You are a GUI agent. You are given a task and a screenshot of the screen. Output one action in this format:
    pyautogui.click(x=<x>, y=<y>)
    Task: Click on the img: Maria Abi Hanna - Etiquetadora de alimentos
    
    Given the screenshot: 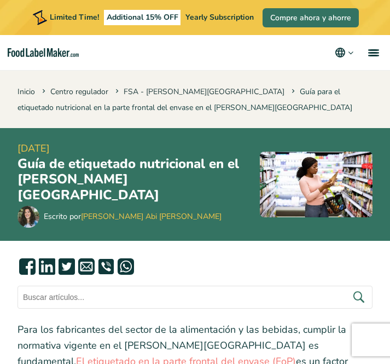 What is the action you would take?
    pyautogui.click(x=28, y=217)
    